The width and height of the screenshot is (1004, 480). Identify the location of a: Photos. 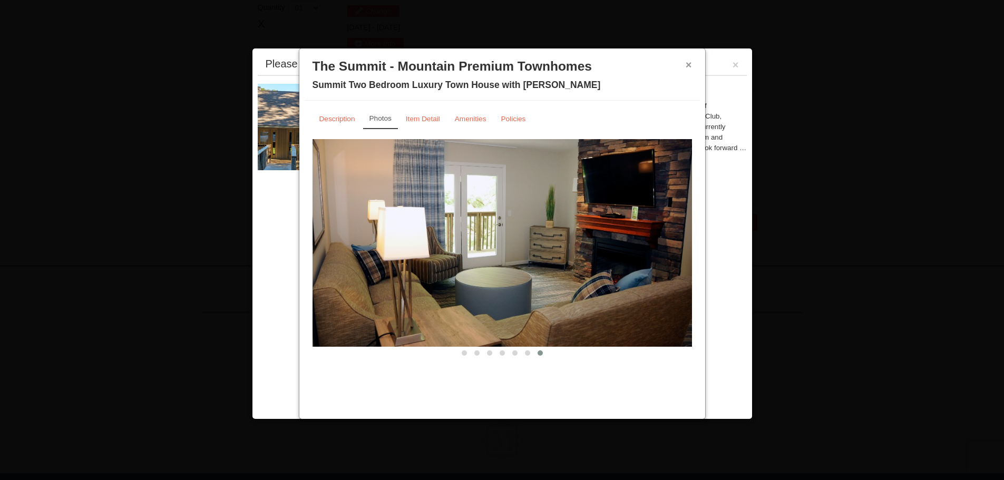
(380, 119).